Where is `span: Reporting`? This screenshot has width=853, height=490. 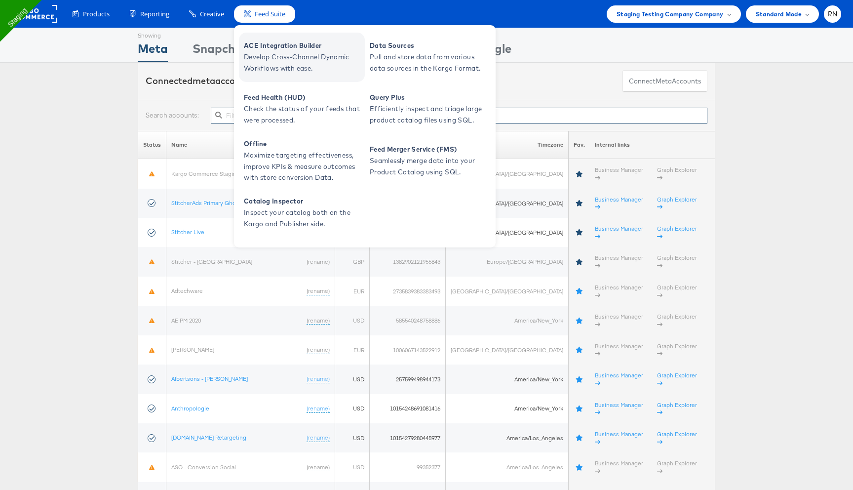 span: Reporting is located at coordinates (155, 14).